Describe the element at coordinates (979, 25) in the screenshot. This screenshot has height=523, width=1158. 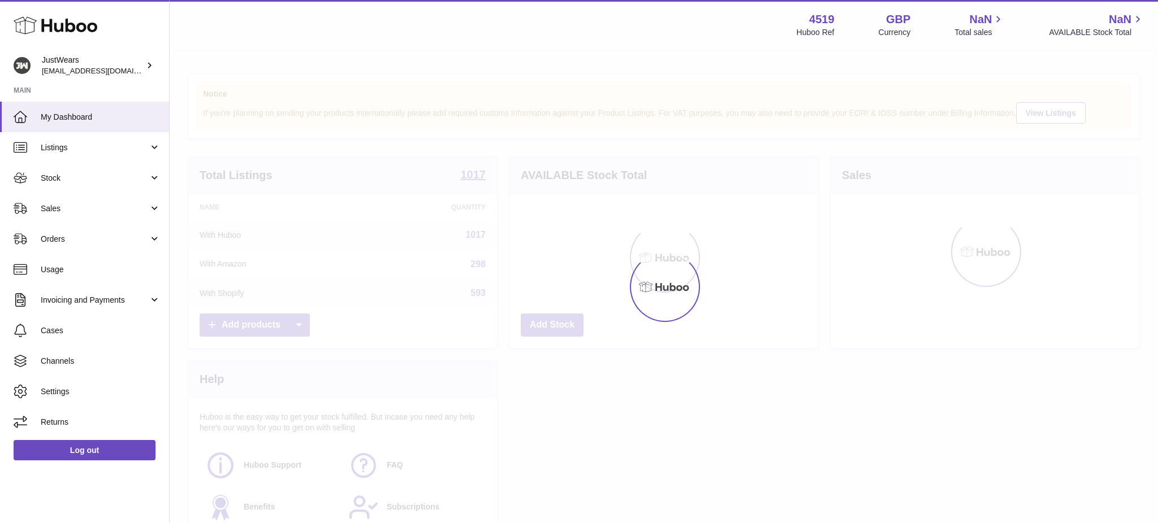
I see `a: NaN Total sales` at that location.